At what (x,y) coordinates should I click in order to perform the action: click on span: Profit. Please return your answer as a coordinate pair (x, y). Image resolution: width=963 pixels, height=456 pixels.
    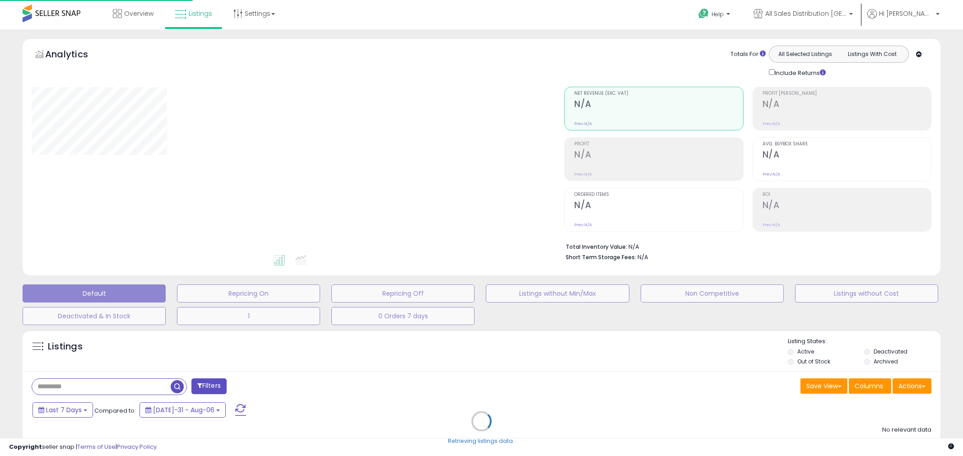
    Looking at the image, I should click on (658, 144).